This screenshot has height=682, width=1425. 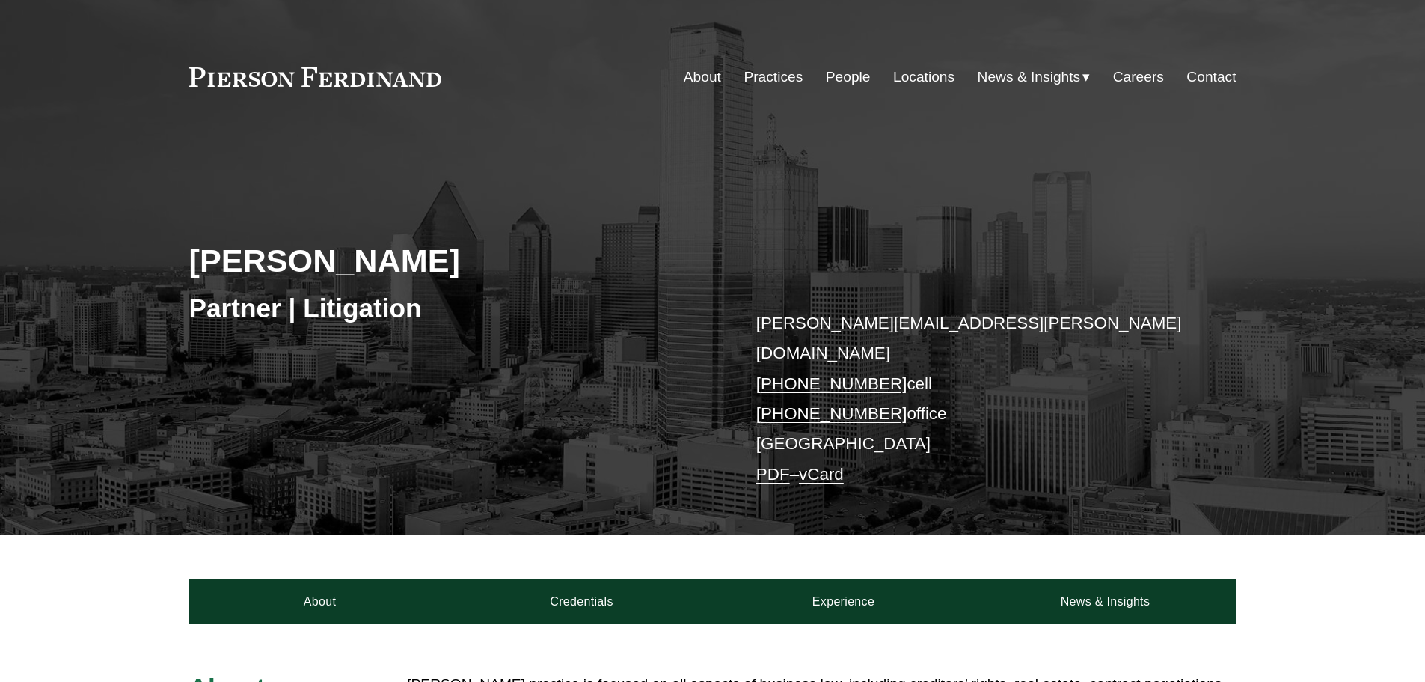 What do you see at coordinates (773, 77) in the screenshot?
I see `a: Practices` at bounding box center [773, 77].